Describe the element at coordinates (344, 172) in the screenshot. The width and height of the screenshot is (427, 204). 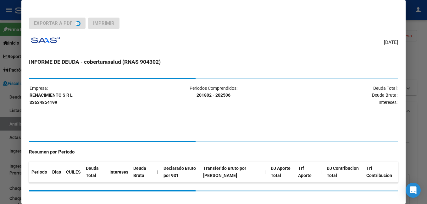
I see `th: DJ Contribucion Total` at that location.